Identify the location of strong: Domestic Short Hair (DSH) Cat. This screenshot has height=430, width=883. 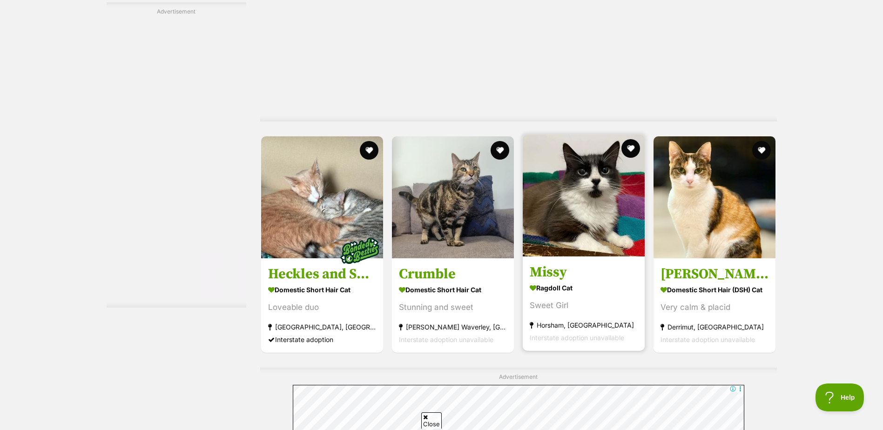
(715, 290).